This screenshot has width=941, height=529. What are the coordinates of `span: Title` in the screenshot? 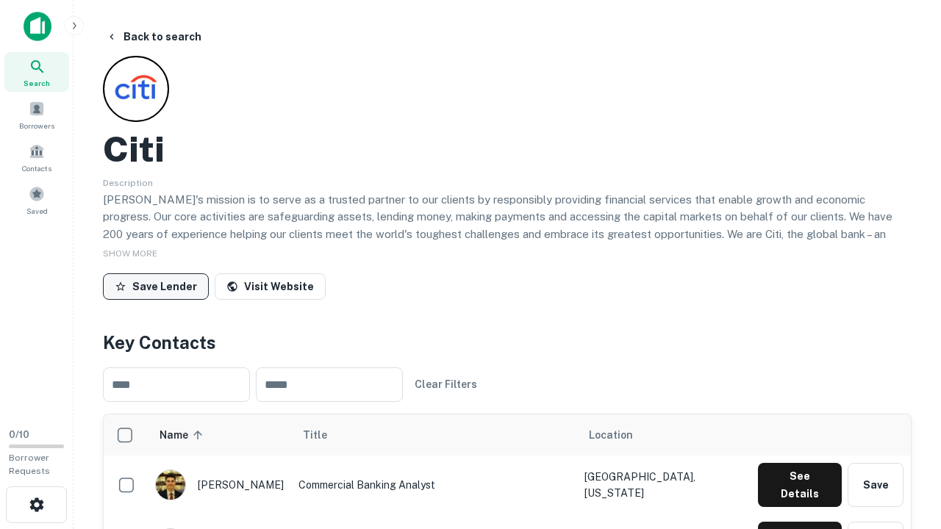 It's located at (324, 435).